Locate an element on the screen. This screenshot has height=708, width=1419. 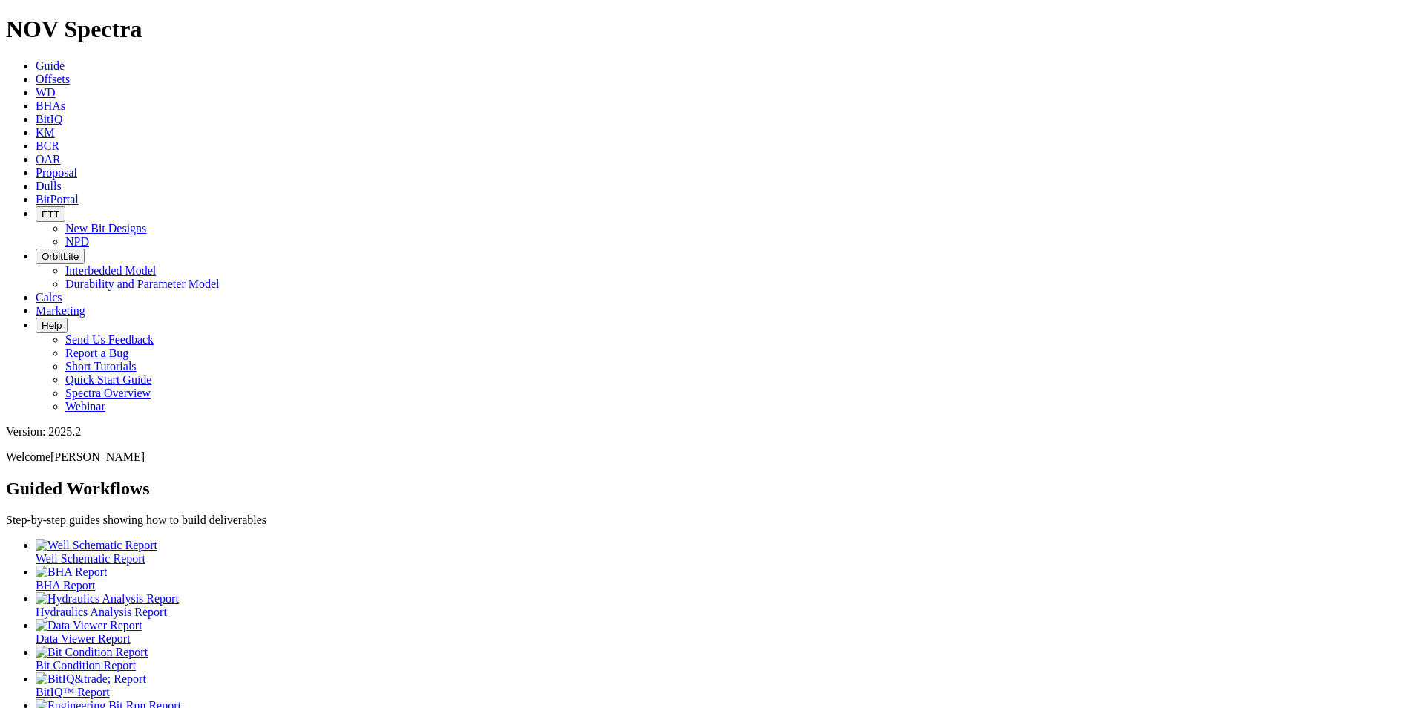
span: Offsets is located at coordinates (53, 79).